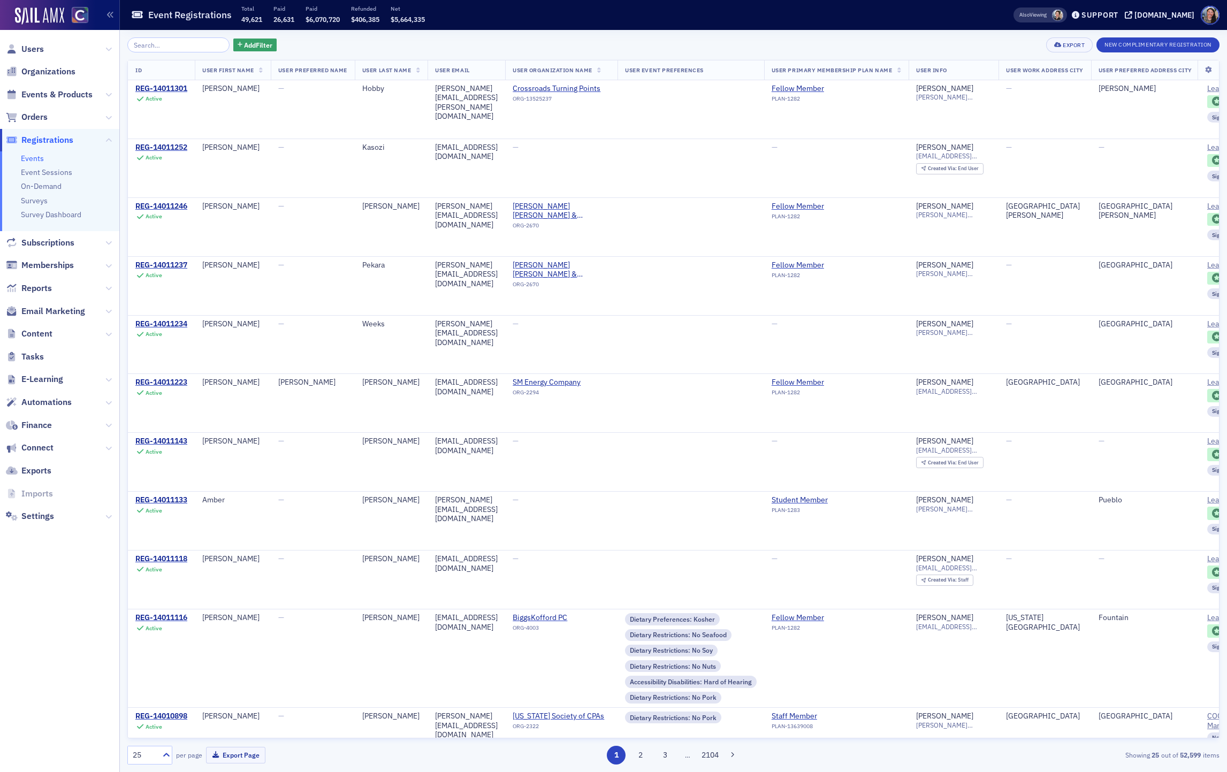 The width and height of the screenshot is (1227, 772). What do you see at coordinates (798, 206) in the screenshot?
I see `a: Fellow Member` at bounding box center [798, 206].